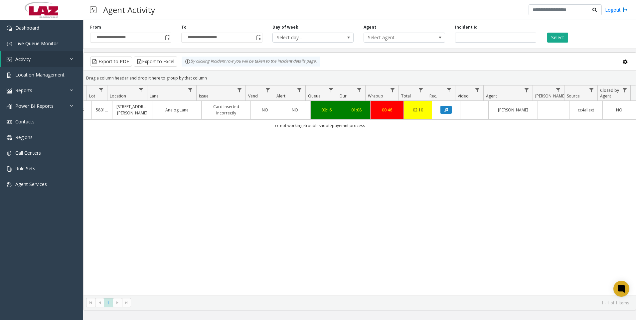  Describe the element at coordinates (95, 27) in the screenshot. I see `label: From` at that location.